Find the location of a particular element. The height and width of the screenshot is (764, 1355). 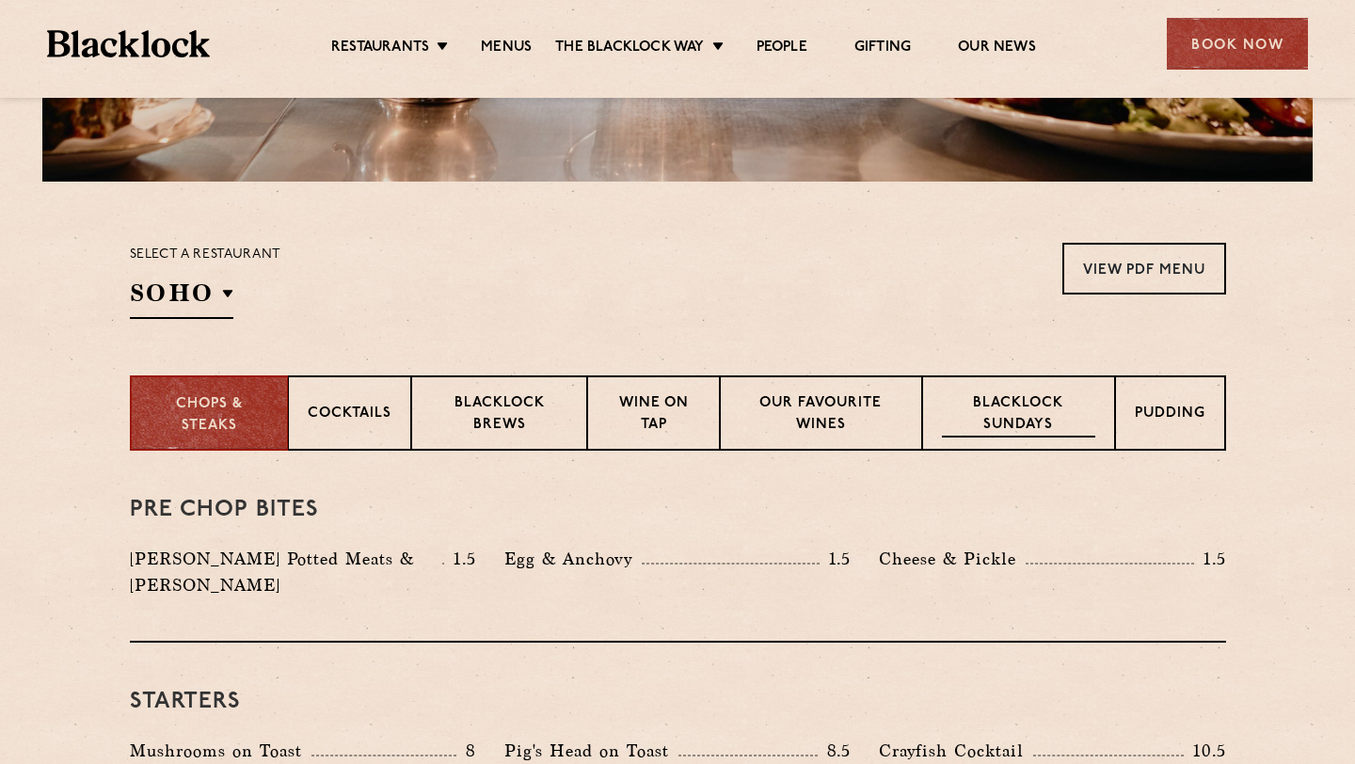

p: Pig's Head on Toast is located at coordinates (591, 751).